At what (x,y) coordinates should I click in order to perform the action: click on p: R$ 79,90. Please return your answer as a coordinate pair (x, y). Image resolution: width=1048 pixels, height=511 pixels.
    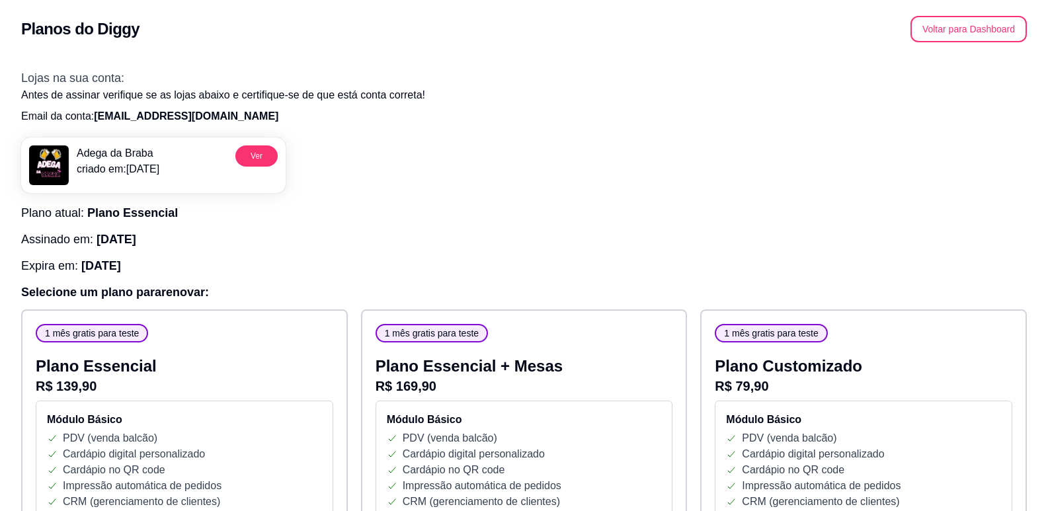
    Looking at the image, I should click on (864, 386).